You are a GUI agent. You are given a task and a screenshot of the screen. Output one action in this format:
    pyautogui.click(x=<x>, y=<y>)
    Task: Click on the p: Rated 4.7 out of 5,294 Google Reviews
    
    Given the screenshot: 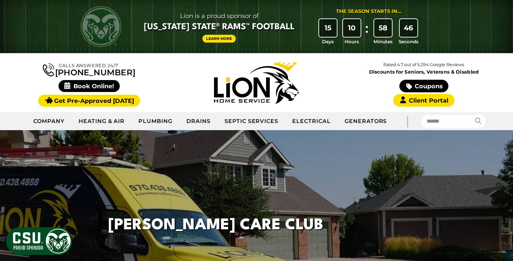 What is the action you would take?
    pyautogui.click(x=424, y=65)
    